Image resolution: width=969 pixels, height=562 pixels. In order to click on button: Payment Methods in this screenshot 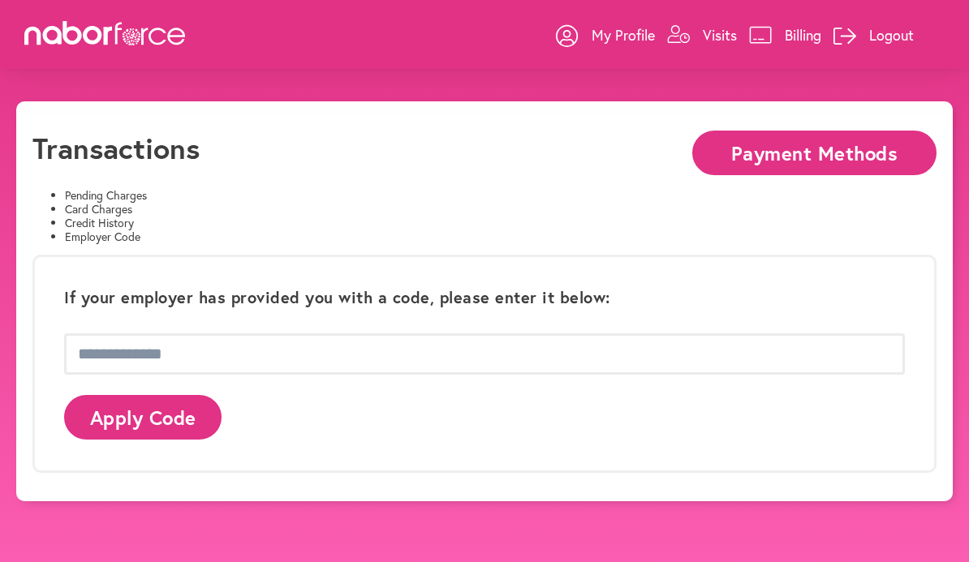, I will do `click(814, 153)`.